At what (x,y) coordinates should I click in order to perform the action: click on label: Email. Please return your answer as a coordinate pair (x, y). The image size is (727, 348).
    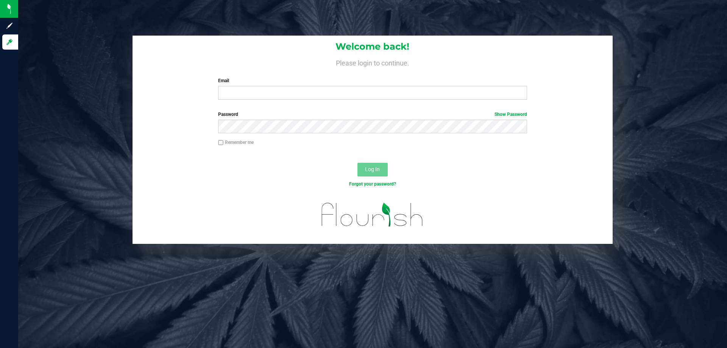
    Looking at the image, I should click on (372, 81).